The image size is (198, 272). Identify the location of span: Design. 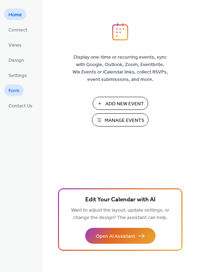
(16, 60).